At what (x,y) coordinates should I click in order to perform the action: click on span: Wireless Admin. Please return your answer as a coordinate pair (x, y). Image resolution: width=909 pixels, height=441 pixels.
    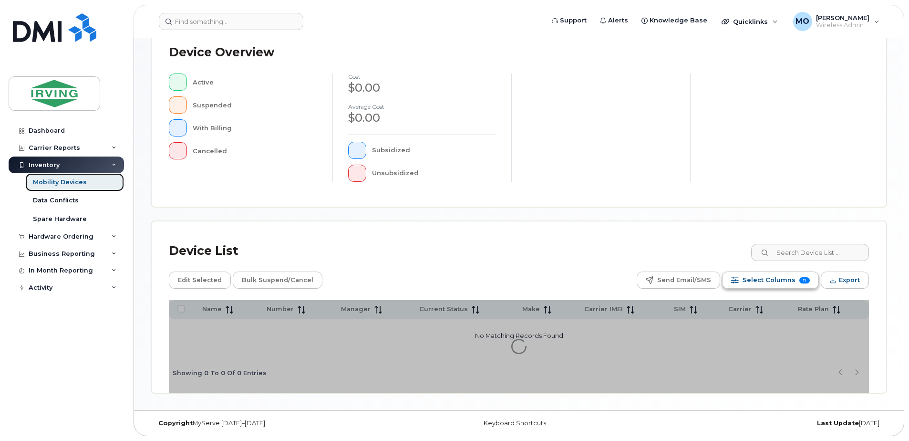
    Looking at the image, I should click on (843, 25).